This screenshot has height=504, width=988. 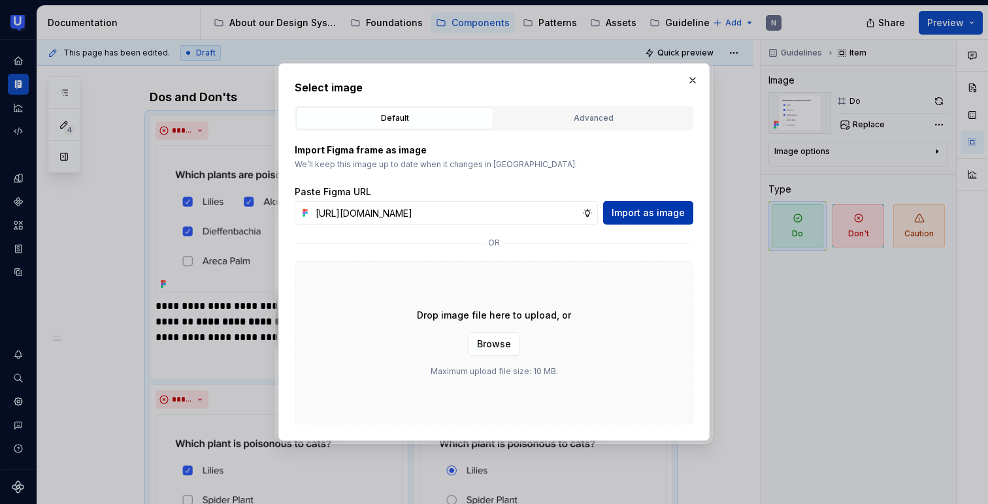 I want to click on p: Drop image file here to upload, or, so click(x=494, y=316).